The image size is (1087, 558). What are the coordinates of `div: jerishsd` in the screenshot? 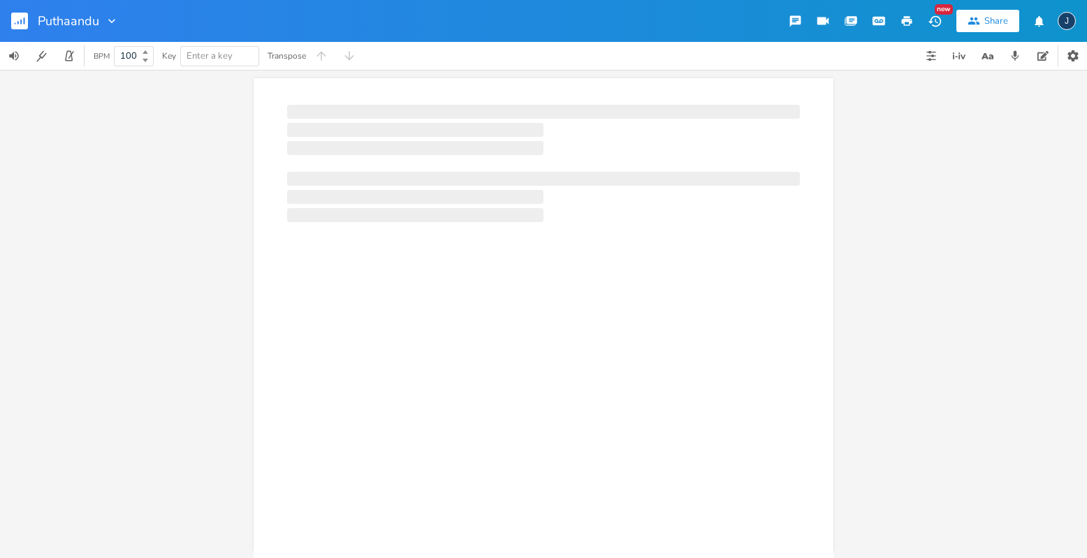 It's located at (1067, 21).